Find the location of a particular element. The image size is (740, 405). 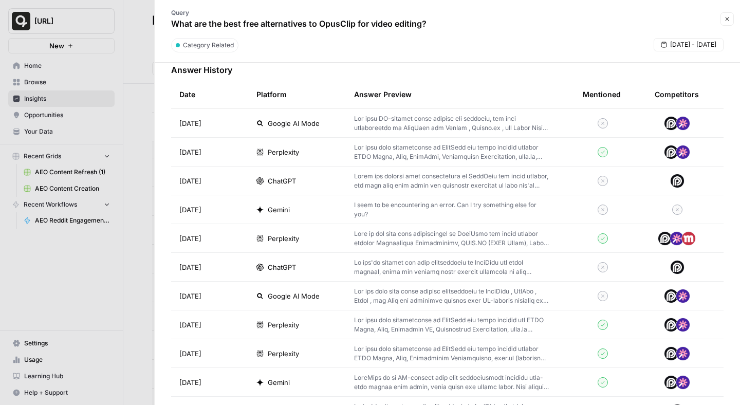

div: Mentioned is located at coordinates (602, 94).